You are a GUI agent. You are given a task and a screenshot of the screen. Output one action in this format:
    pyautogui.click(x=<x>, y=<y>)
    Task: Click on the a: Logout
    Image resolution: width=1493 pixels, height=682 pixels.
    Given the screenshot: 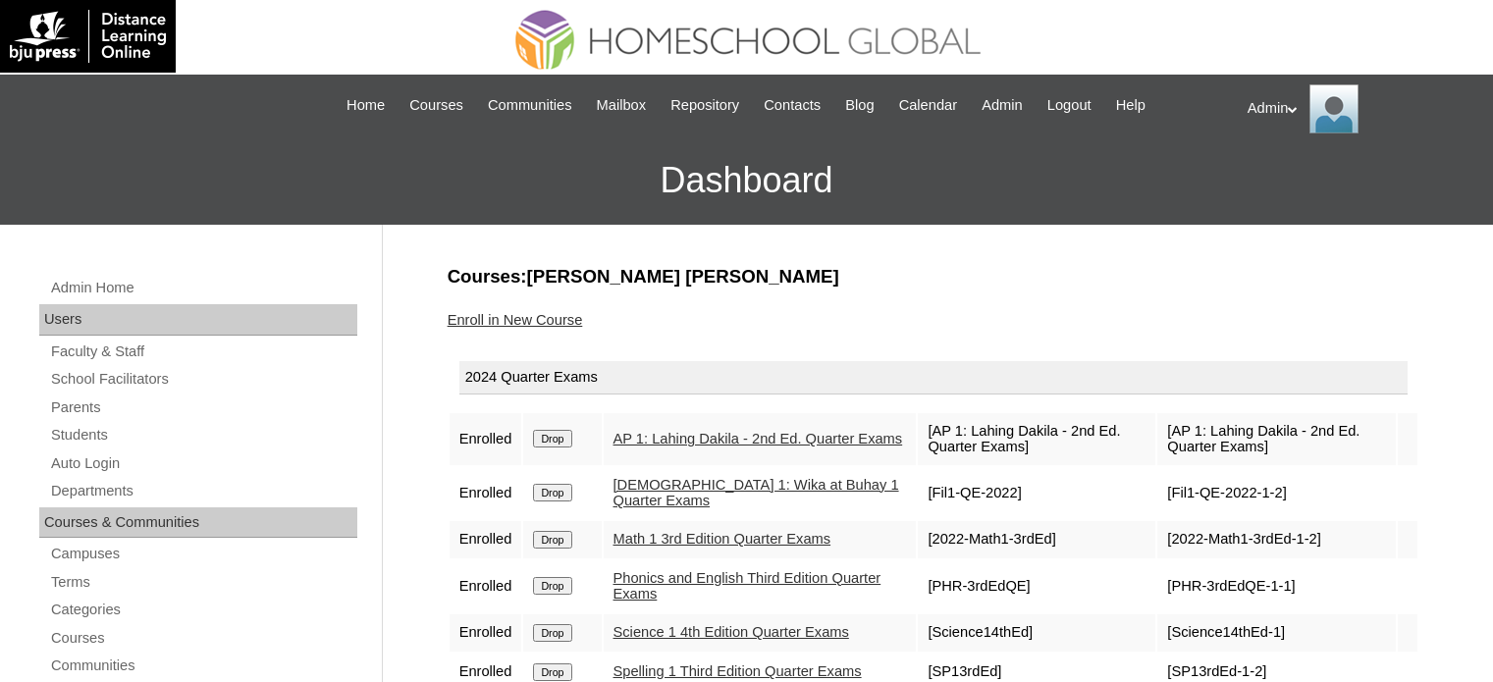 What is the action you would take?
    pyautogui.click(x=1069, y=105)
    